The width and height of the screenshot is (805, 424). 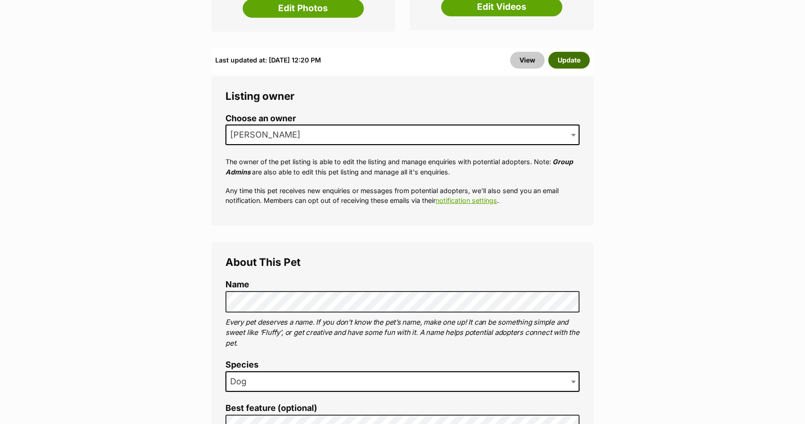 What do you see at coordinates (403, 284) in the screenshot?
I see `label: Name` at bounding box center [403, 284].